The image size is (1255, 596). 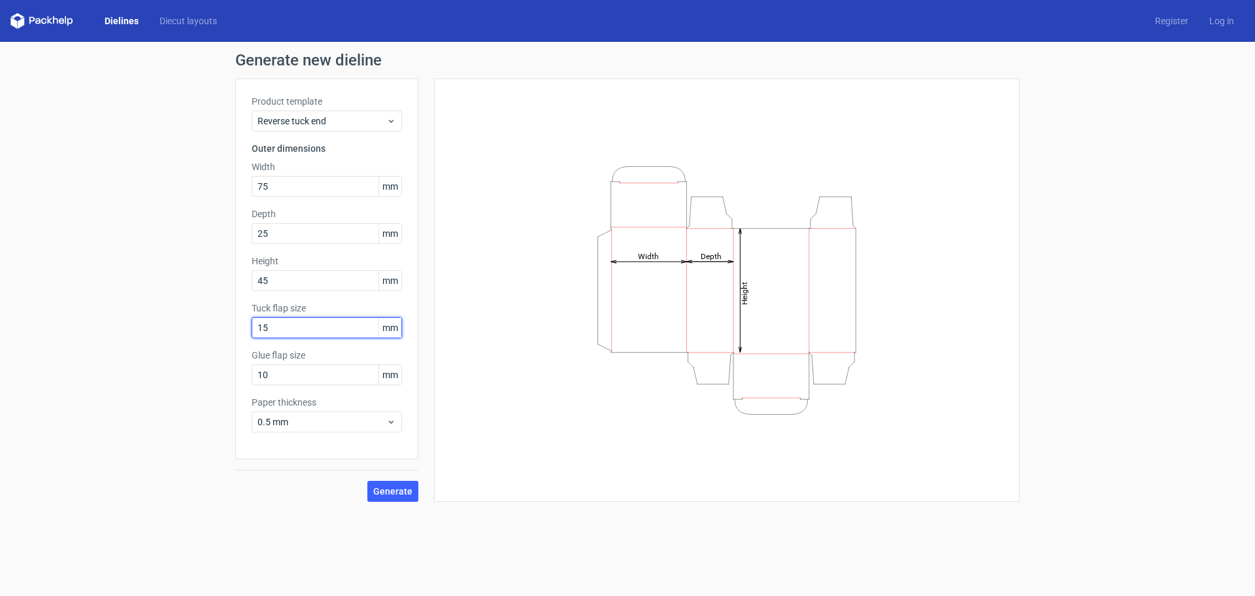 What do you see at coordinates (322, 422) in the screenshot?
I see `span: 0.5 mm` at bounding box center [322, 422].